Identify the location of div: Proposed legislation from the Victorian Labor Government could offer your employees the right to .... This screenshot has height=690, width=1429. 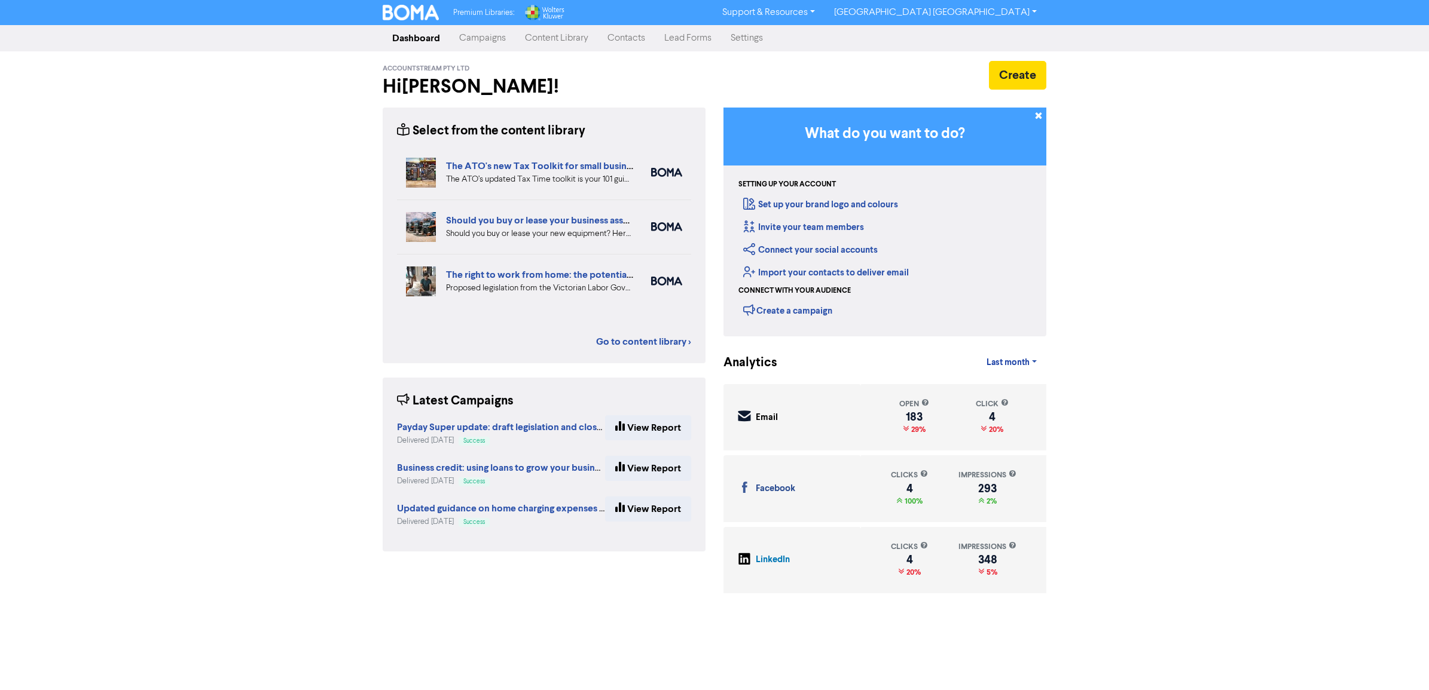
(539, 288).